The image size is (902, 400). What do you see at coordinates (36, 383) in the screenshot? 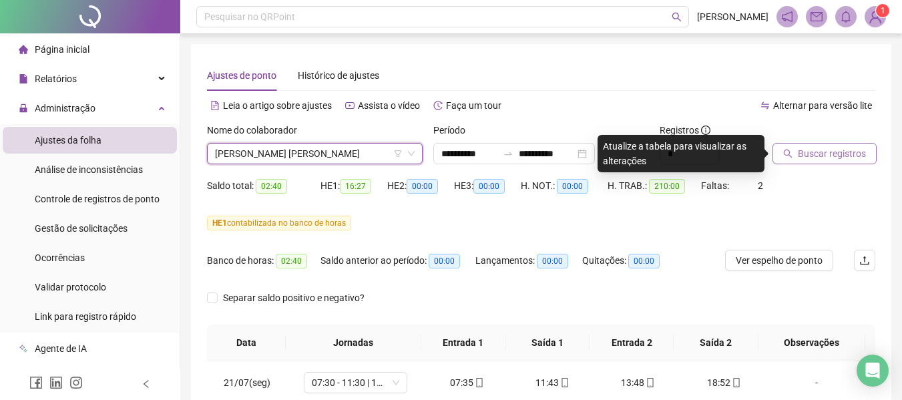
I see `span: facebook` at bounding box center [36, 383].